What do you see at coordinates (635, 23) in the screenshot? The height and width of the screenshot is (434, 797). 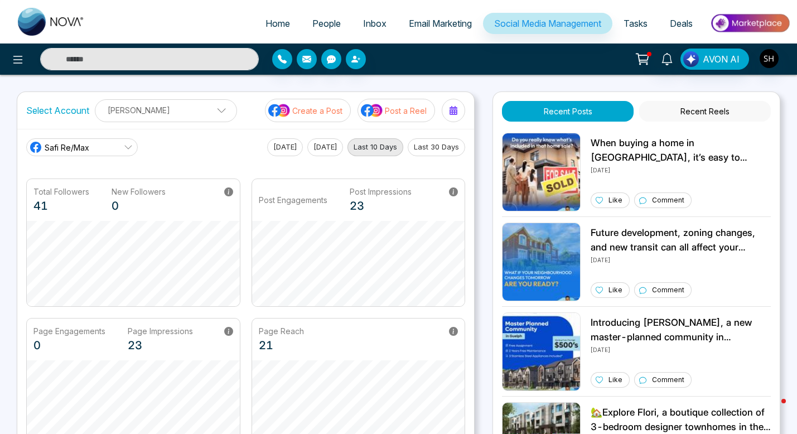 I see `a: Tasks` at bounding box center [635, 23].